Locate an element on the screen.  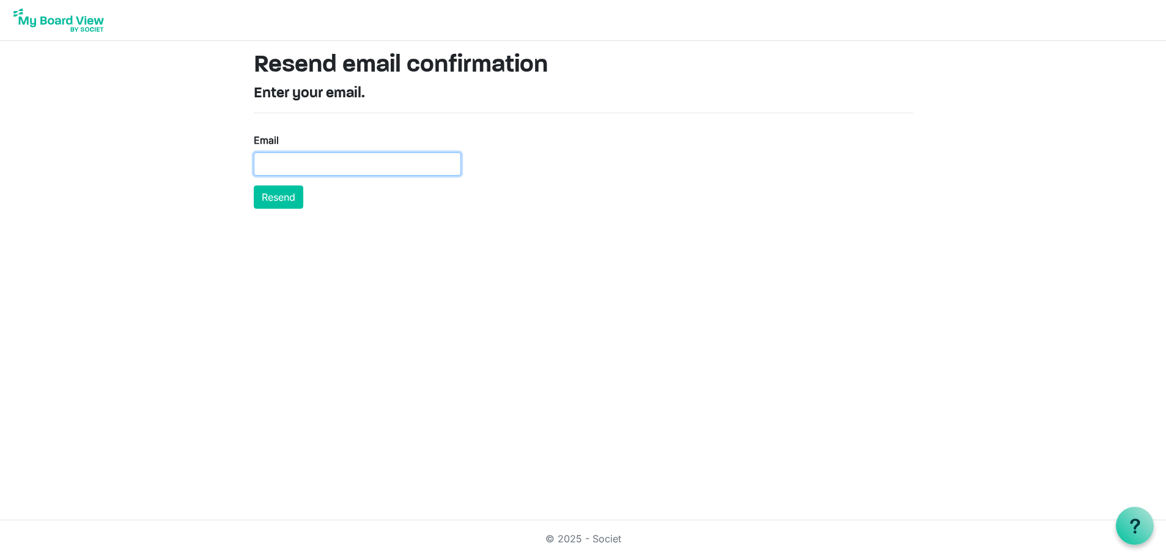
label: Email is located at coordinates (266, 140).